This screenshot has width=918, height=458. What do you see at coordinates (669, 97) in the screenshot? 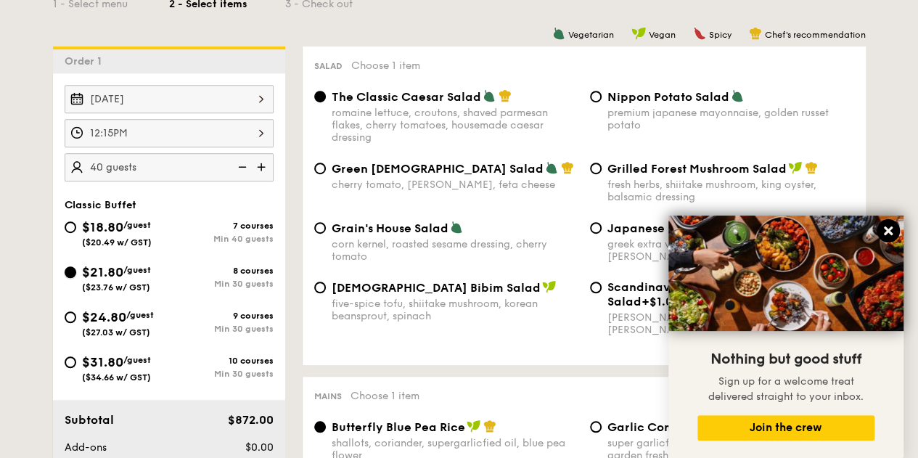
I see `span: Nippon Potato Salad` at bounding box center [669, 97].